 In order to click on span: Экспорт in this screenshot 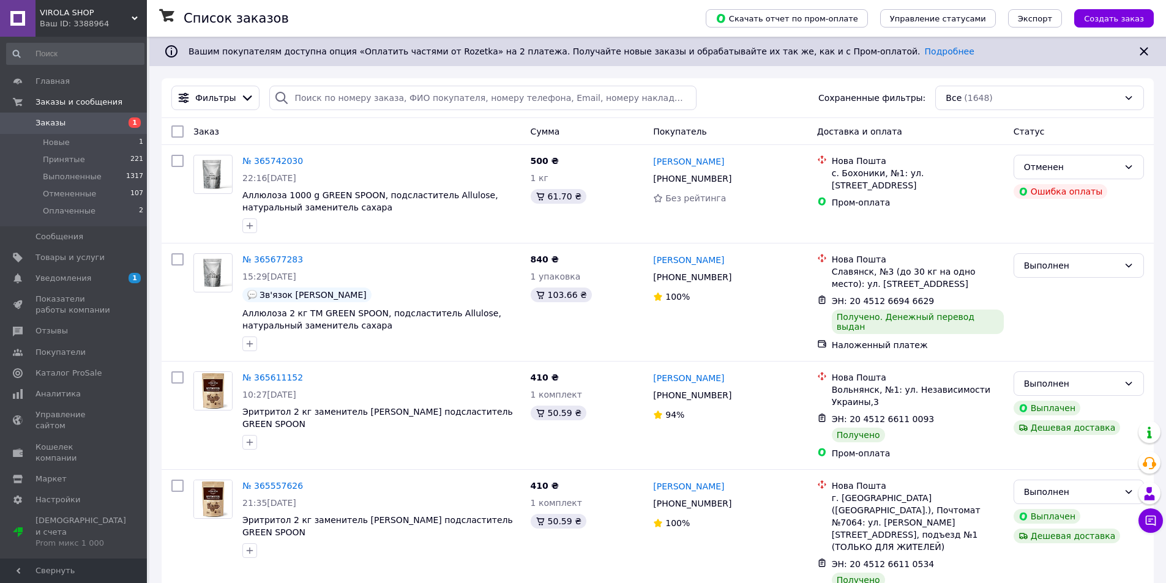, I will do `click(1035, 18)`.